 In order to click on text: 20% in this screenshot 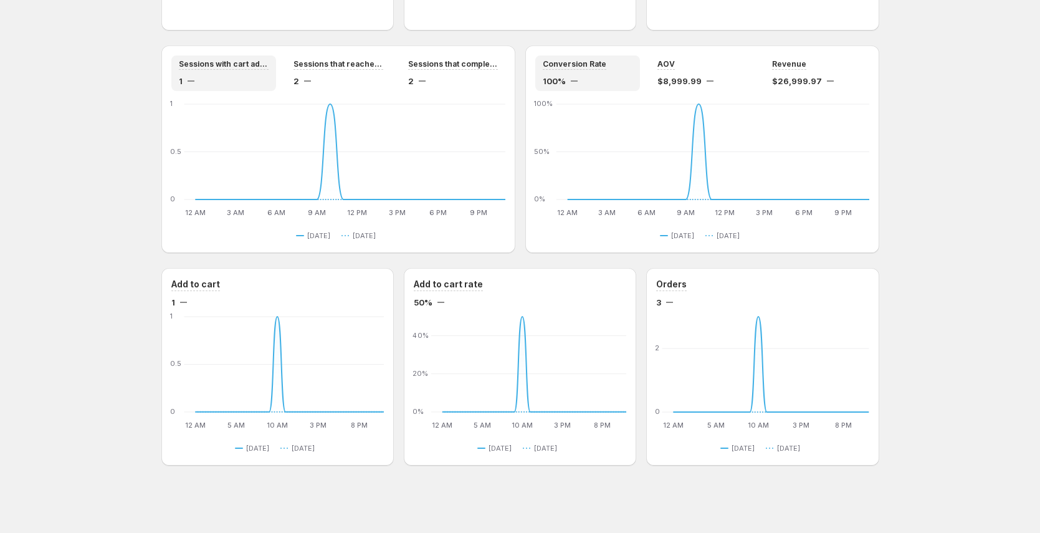, I will do `click(420, 373)`.